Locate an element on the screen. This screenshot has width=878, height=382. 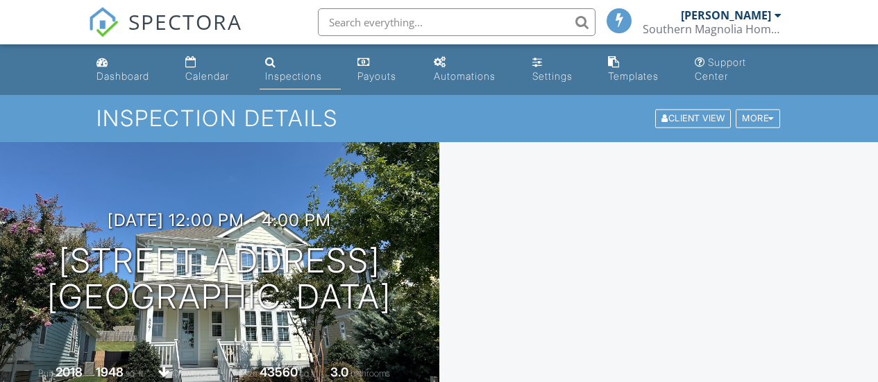
a: Client View is located at coordinates (694, 117).